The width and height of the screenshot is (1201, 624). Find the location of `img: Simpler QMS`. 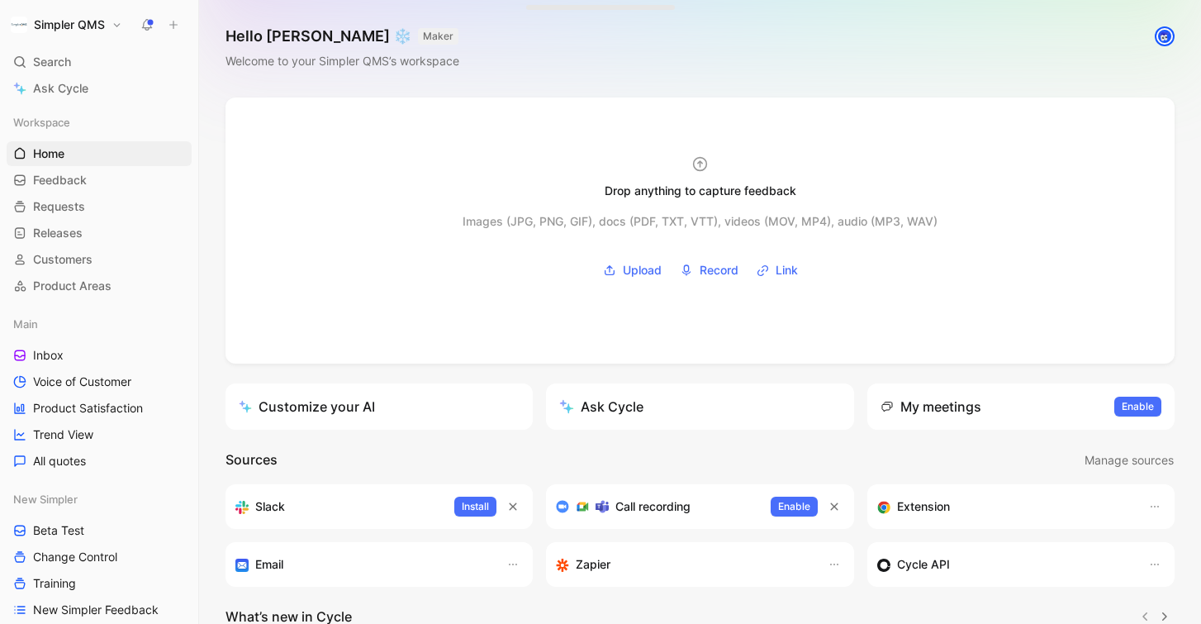

img: Simpler QMS is located at coordinates (19, 25).